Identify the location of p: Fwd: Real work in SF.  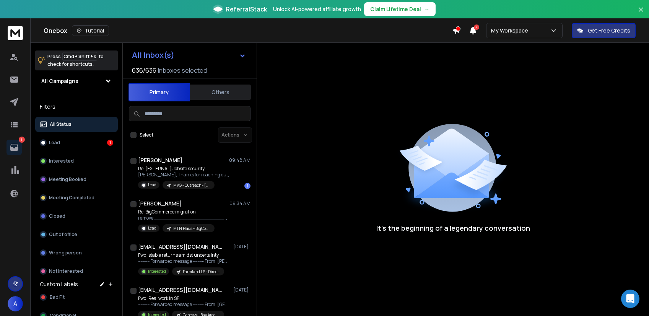
(184, 298).